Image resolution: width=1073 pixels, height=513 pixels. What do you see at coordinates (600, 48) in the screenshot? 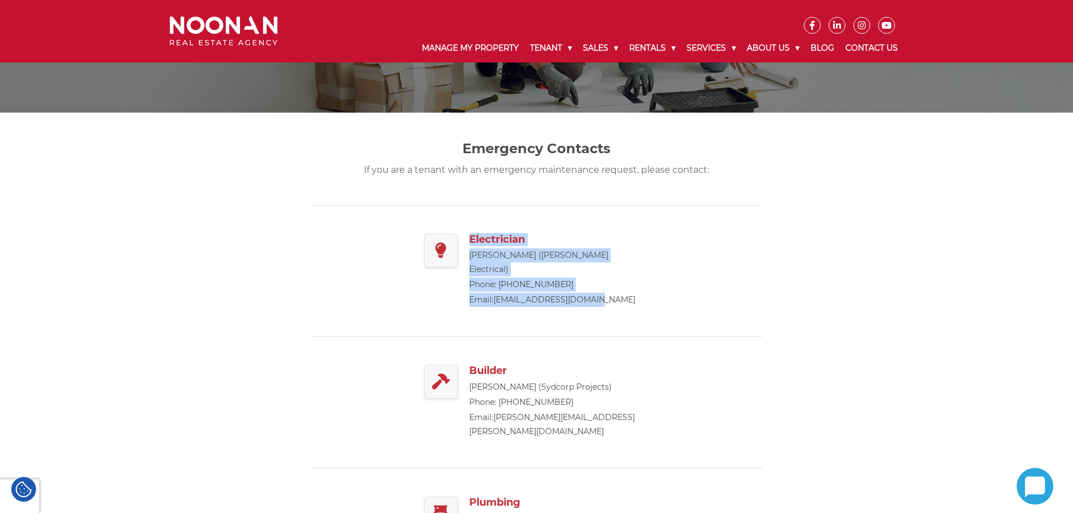
I see `a: Sales` at bounding box center [600, 48].